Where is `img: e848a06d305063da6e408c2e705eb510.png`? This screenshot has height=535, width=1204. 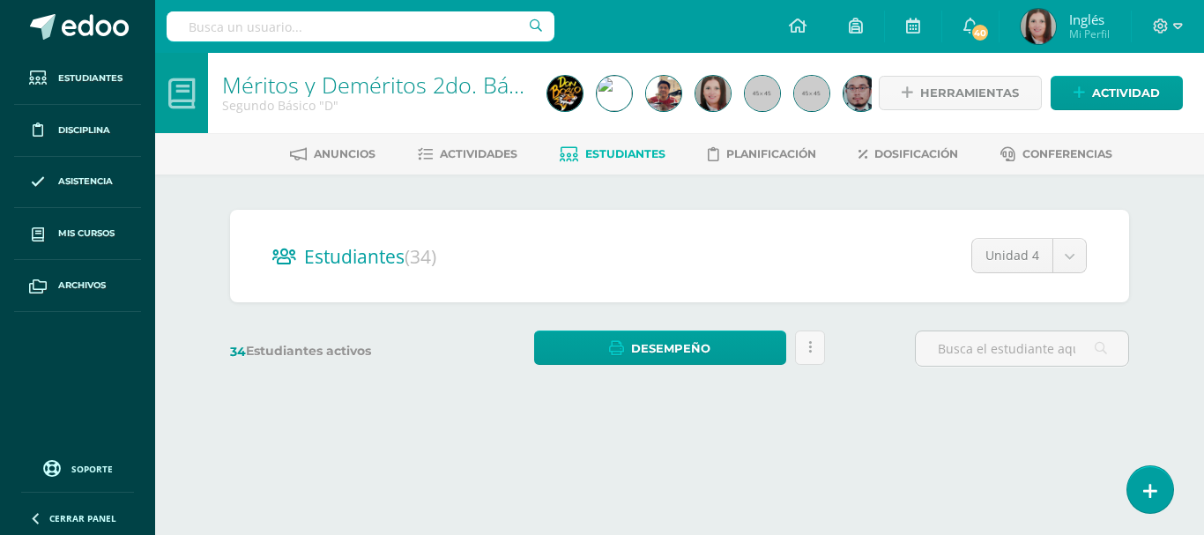 img: e848a06d305063da6e408c2e705eb510.png is located at coordinates (565, 93).